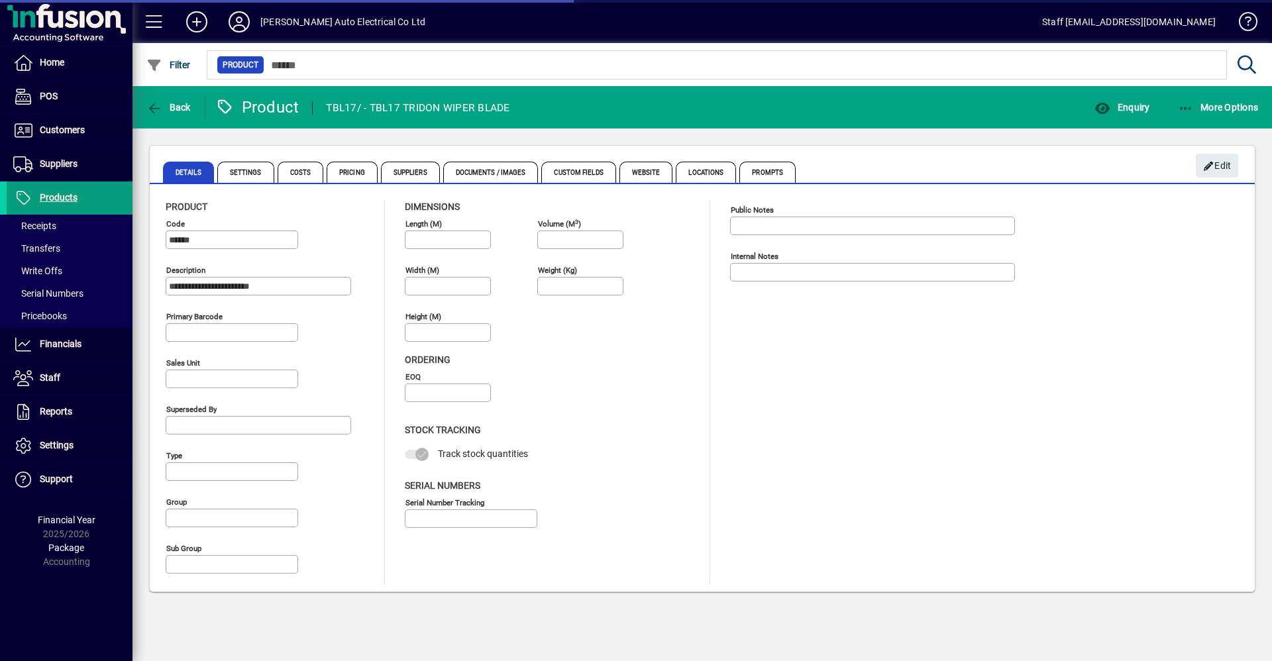  Describe the element at coordinates (185, 270) in the screenshot. I see `mat-label: Description` at that location.